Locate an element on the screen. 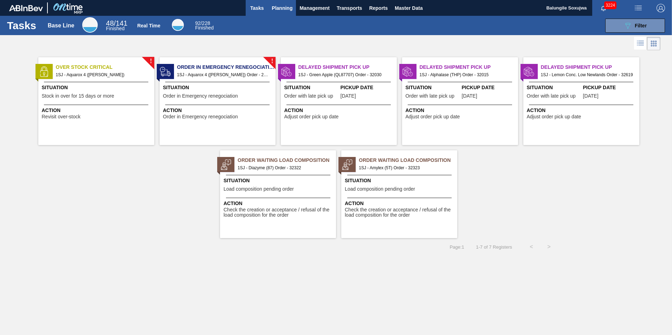 Image resolution: width=672 pixels, height=335 pixels. h1: Tasks is located at coordinates (22, 25).